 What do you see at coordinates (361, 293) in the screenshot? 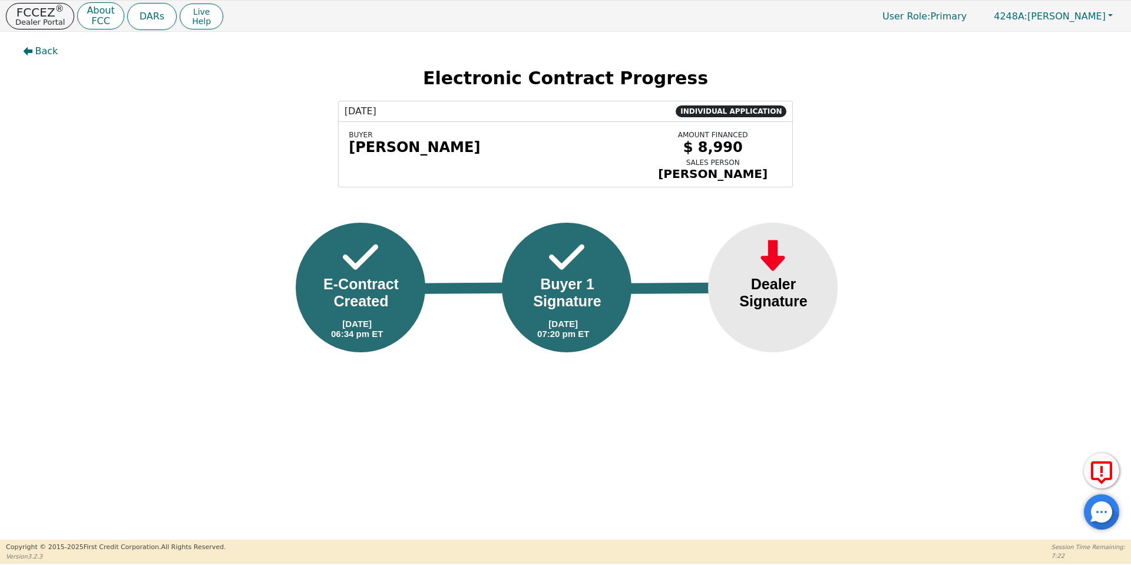
I see `div: E-Contract Created` at bounding box center [361, 293].